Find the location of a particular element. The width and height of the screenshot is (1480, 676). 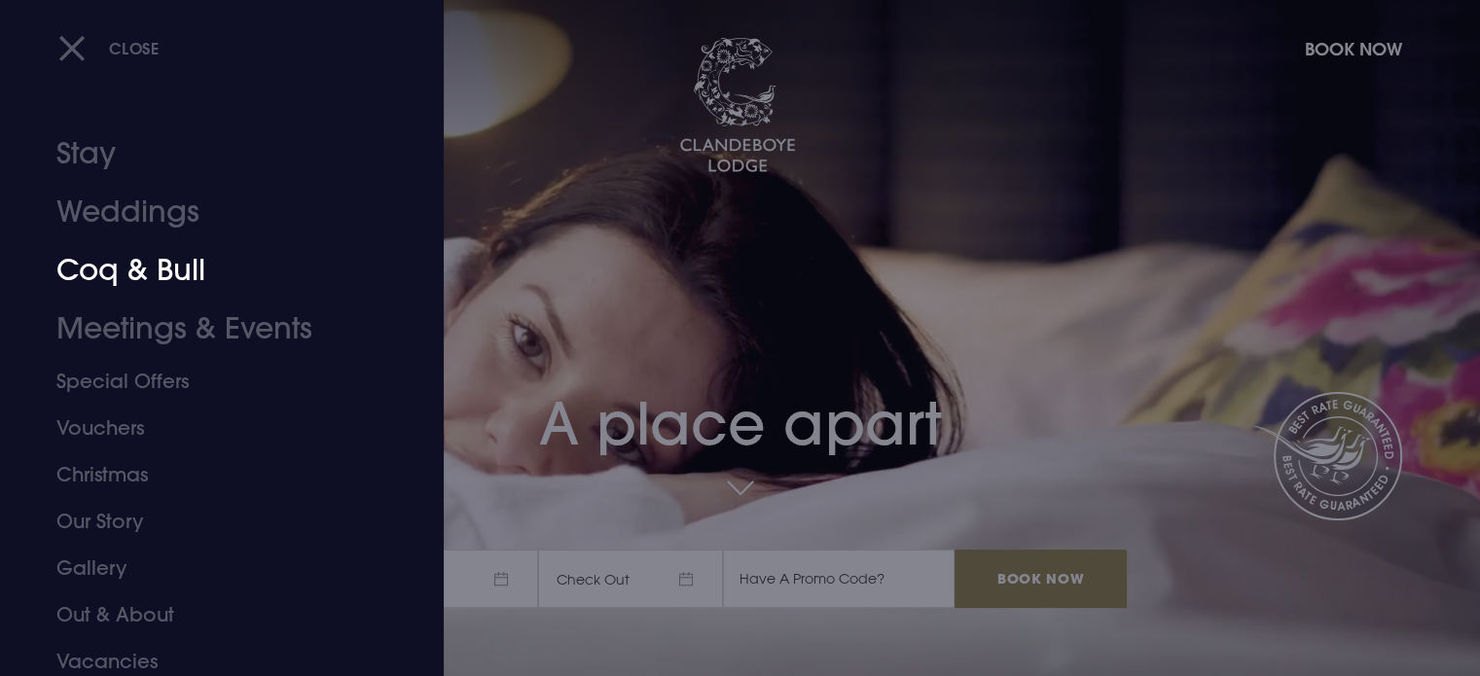

a: Gallery is located at coordinates (210, 568).